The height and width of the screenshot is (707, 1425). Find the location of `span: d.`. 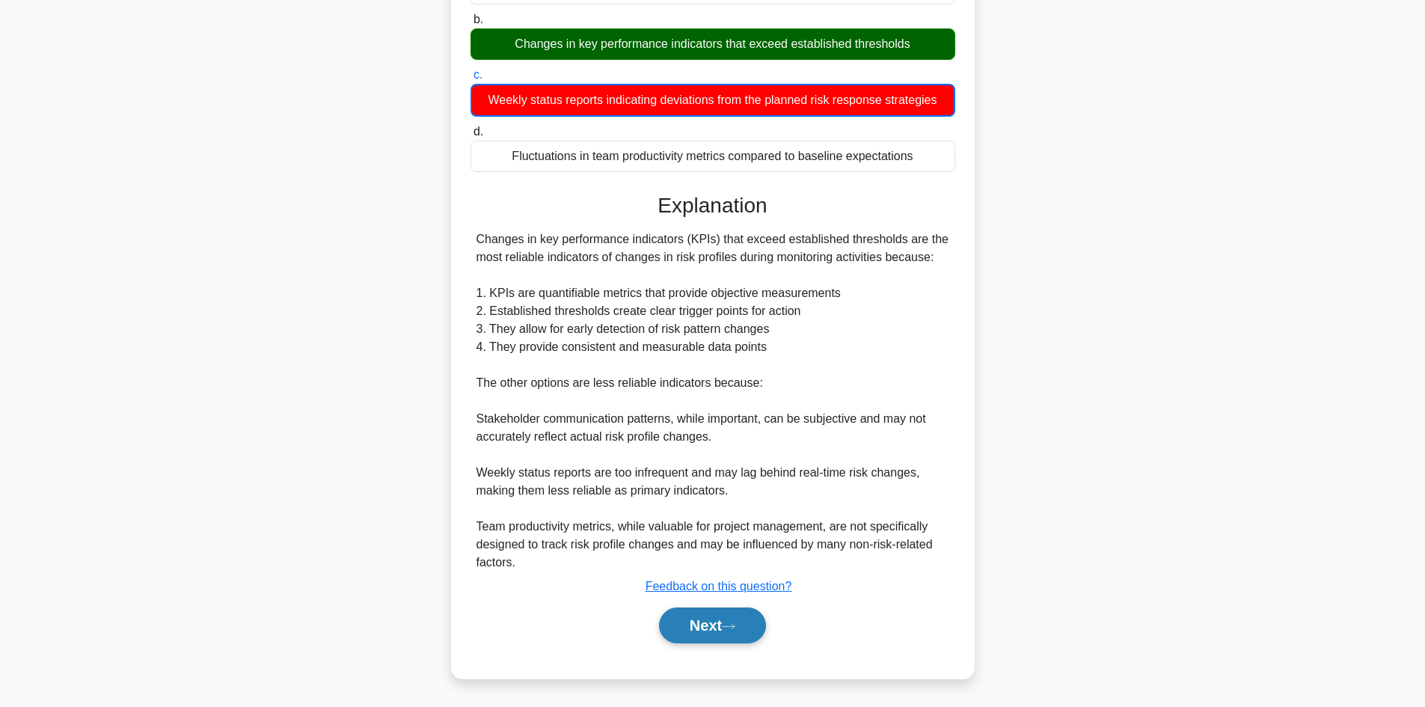

span: d. is located at coordinates (478, 131).